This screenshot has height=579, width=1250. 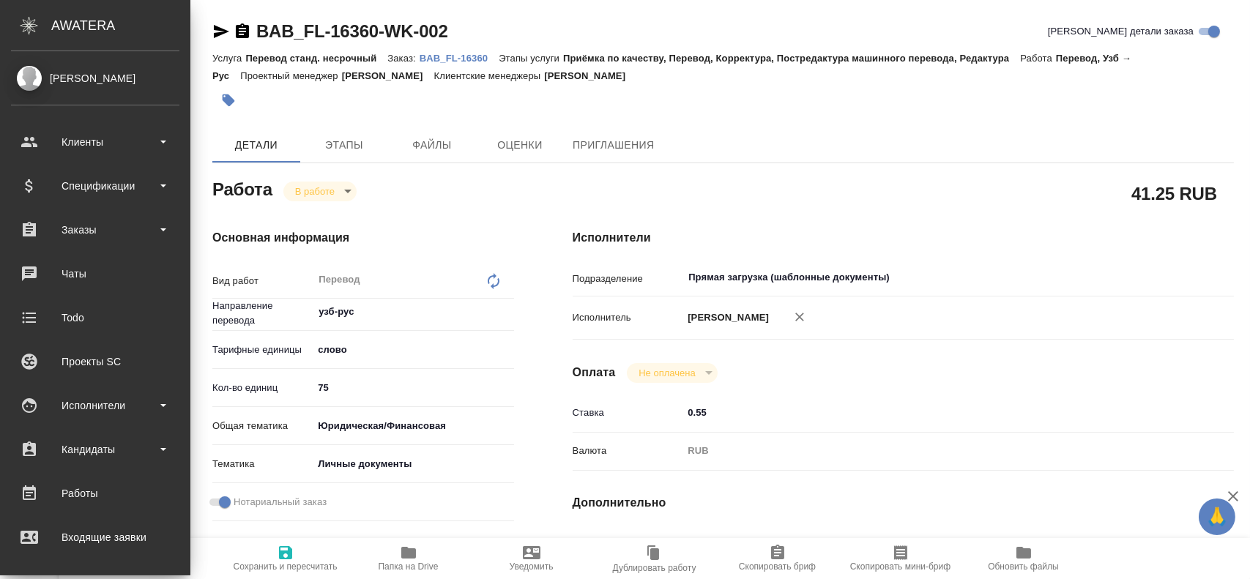 What do you see at coordinates (95, 142) in the screenshot?
I see `div: Клиенты` at bounding box center [95, 142].